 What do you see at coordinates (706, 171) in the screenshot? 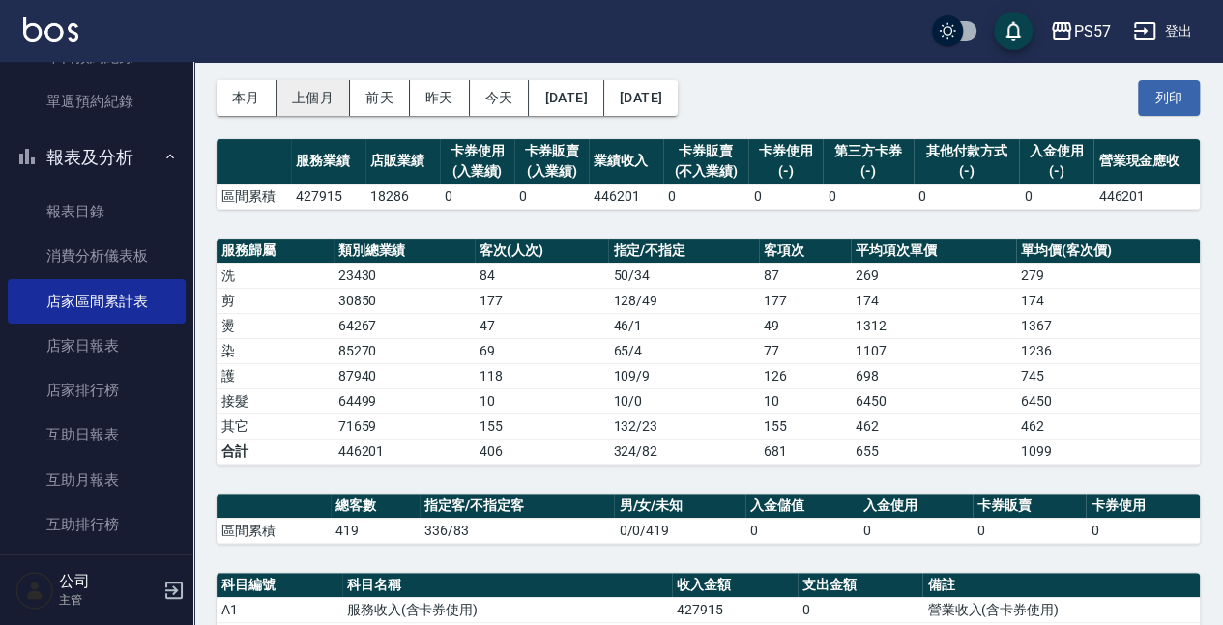
I see `div: (不入業績)` at bounding box center [706, 171].